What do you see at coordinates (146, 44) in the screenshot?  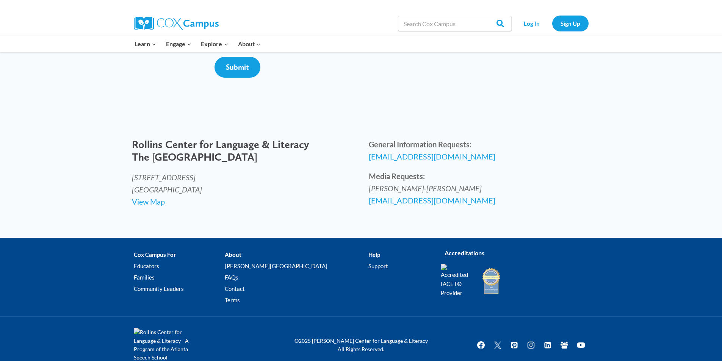 I see `button: Child menu of Learn` at bounding box center [146, 44].